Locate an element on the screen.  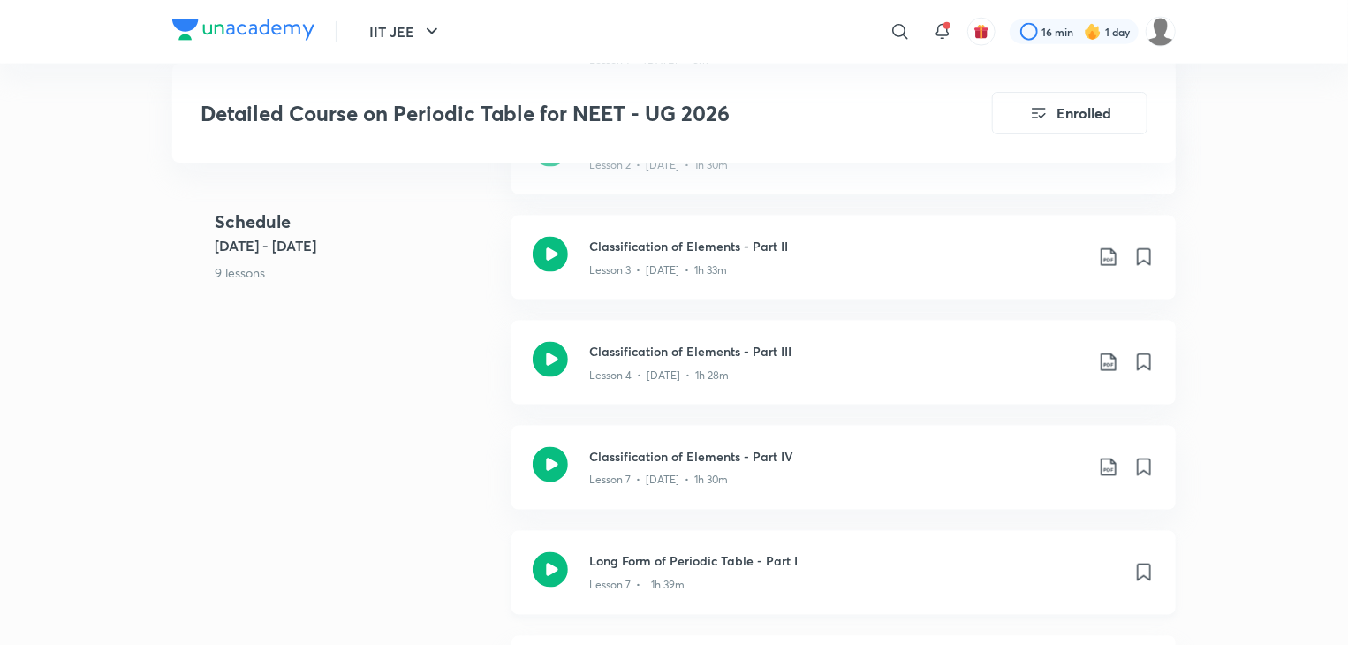
h3: Classification of Elements - Part III is located at coordinates (837, 351).